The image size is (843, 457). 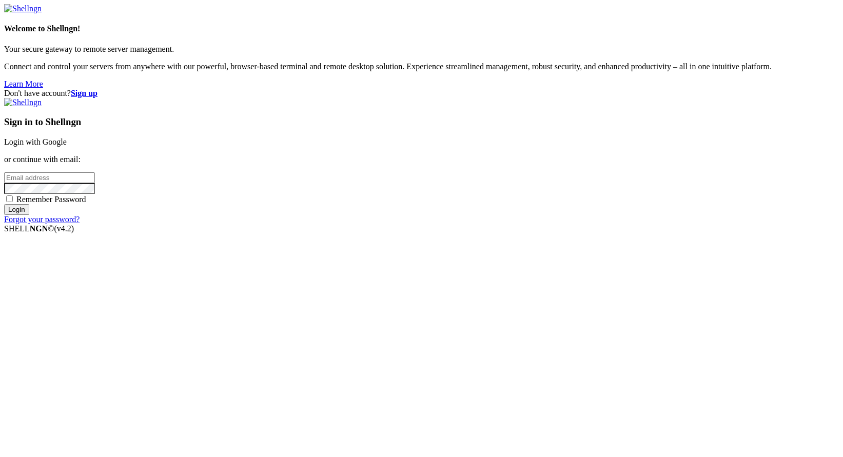 What do you see at coordinates (421, 67) in the screenshot?
I see `p: Connect and control your servers from anywhere with our powerful, browser-based terminal and remo...` at bounding box center [421, 67].